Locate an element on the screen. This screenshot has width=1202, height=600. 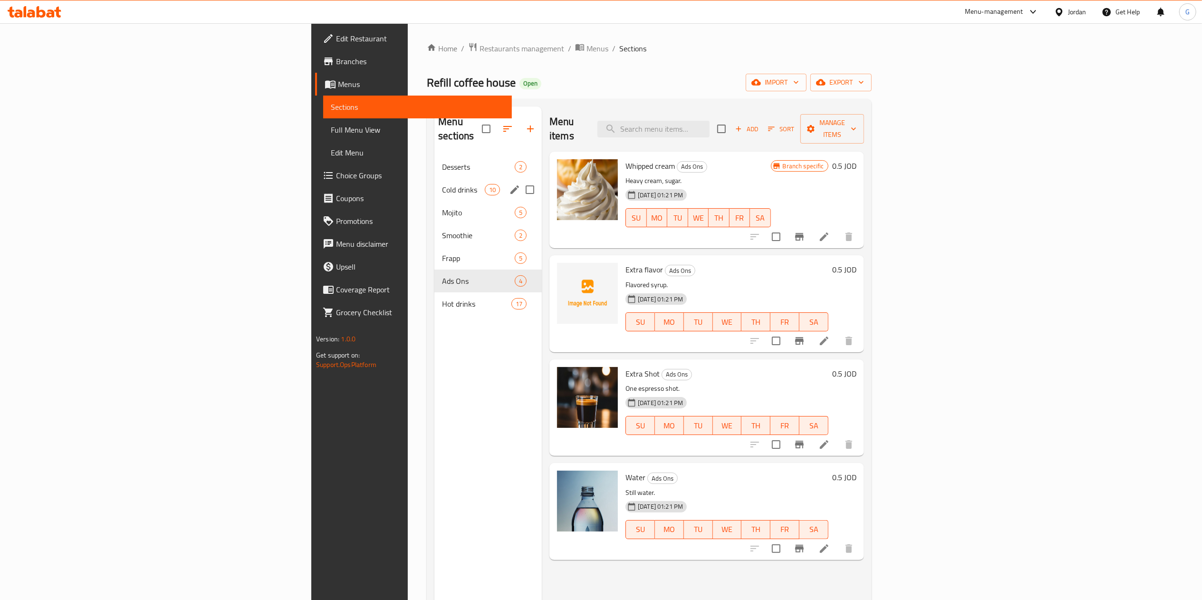
div: Cold drinks is located at coordinates (463, 190).